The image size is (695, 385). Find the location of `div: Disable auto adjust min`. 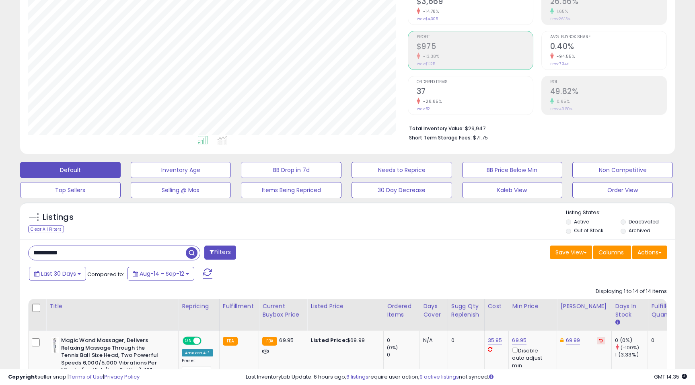

div: Disable auto adjust min is located at coordinates (532, 358).